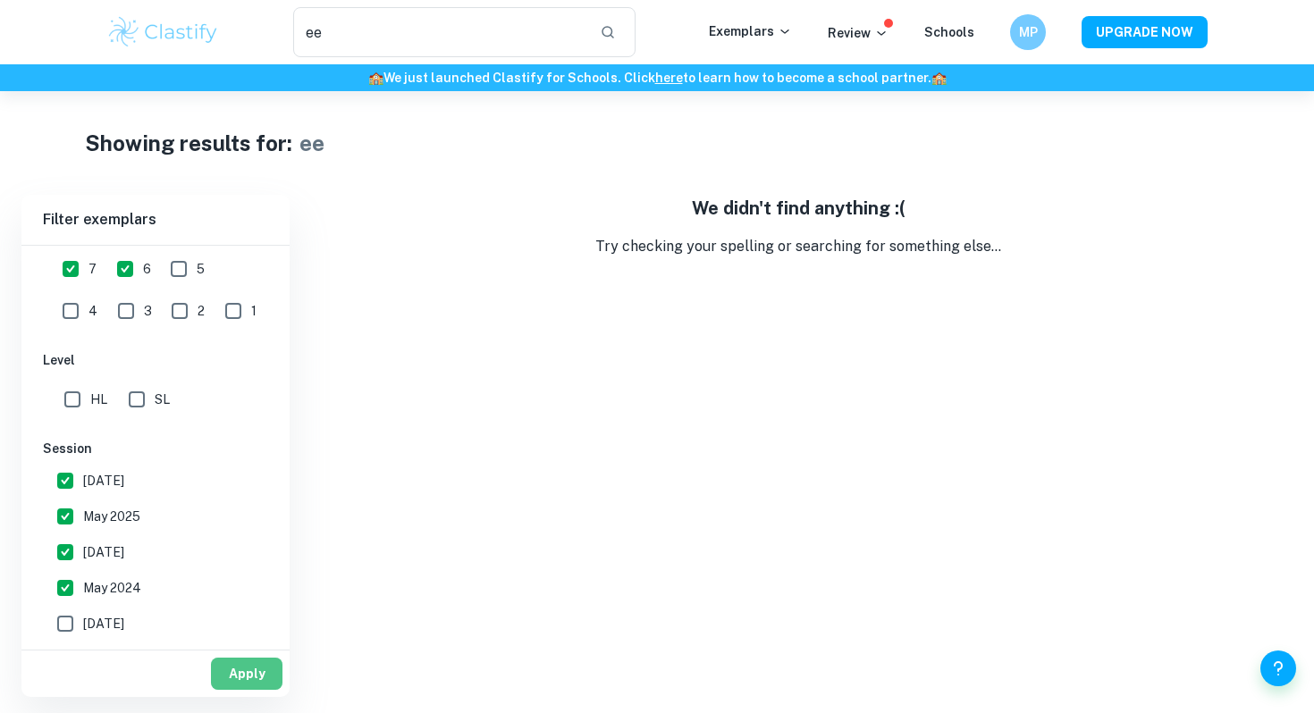  I want to click on p: Try checking your spelling or searching for something else..., so click(798, 247).